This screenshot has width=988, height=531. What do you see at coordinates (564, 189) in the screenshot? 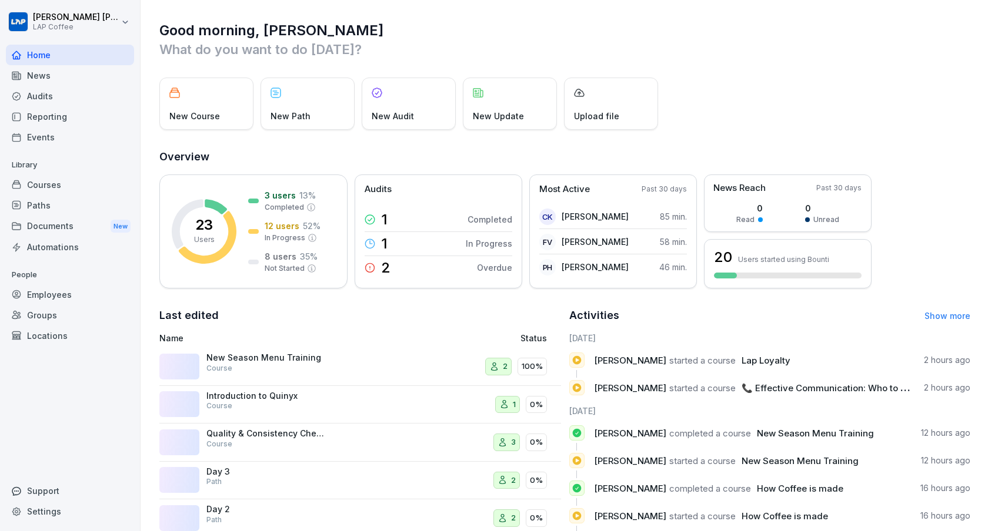
I see `p: Most Active` at bounding box center [564, 189].